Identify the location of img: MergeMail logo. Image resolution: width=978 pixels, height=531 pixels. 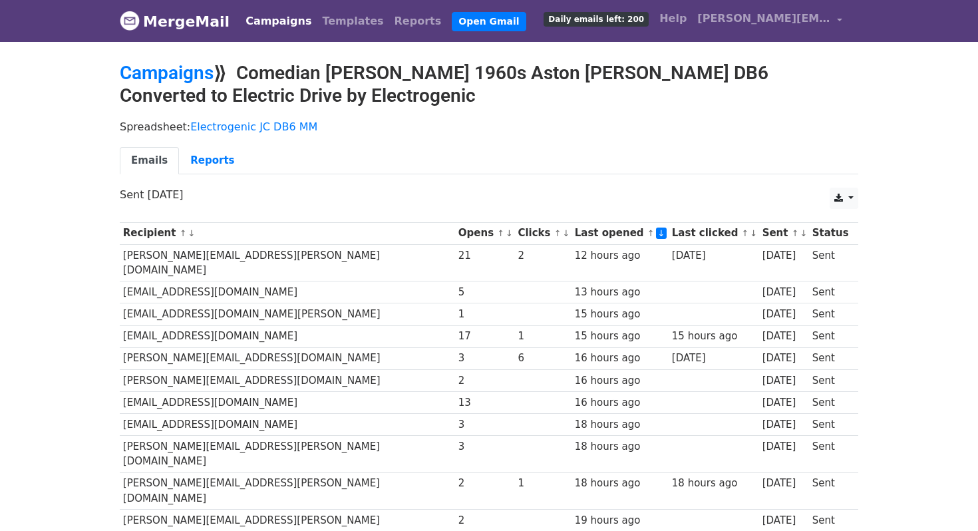
(130, 21).